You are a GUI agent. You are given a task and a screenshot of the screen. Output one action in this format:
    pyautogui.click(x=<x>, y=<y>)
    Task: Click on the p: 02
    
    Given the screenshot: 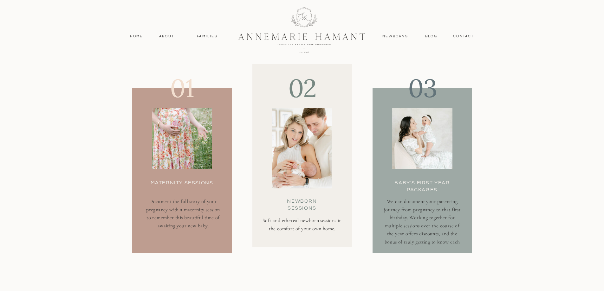 What is the action you would take?
    pyautogui.click(x=302, y=88)
    